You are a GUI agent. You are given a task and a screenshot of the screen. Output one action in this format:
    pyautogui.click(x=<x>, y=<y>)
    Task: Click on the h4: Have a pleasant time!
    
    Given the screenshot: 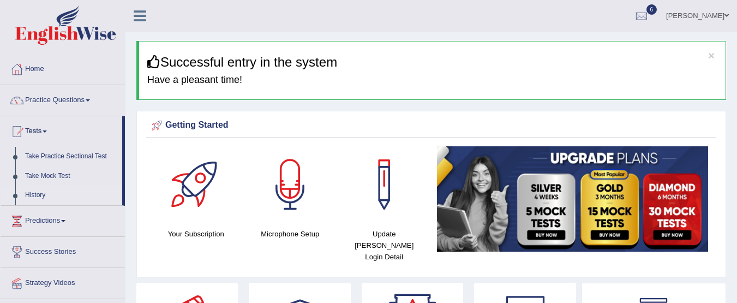 What is the action you would take?
    pyautogui.click(x=432, y=80)
    